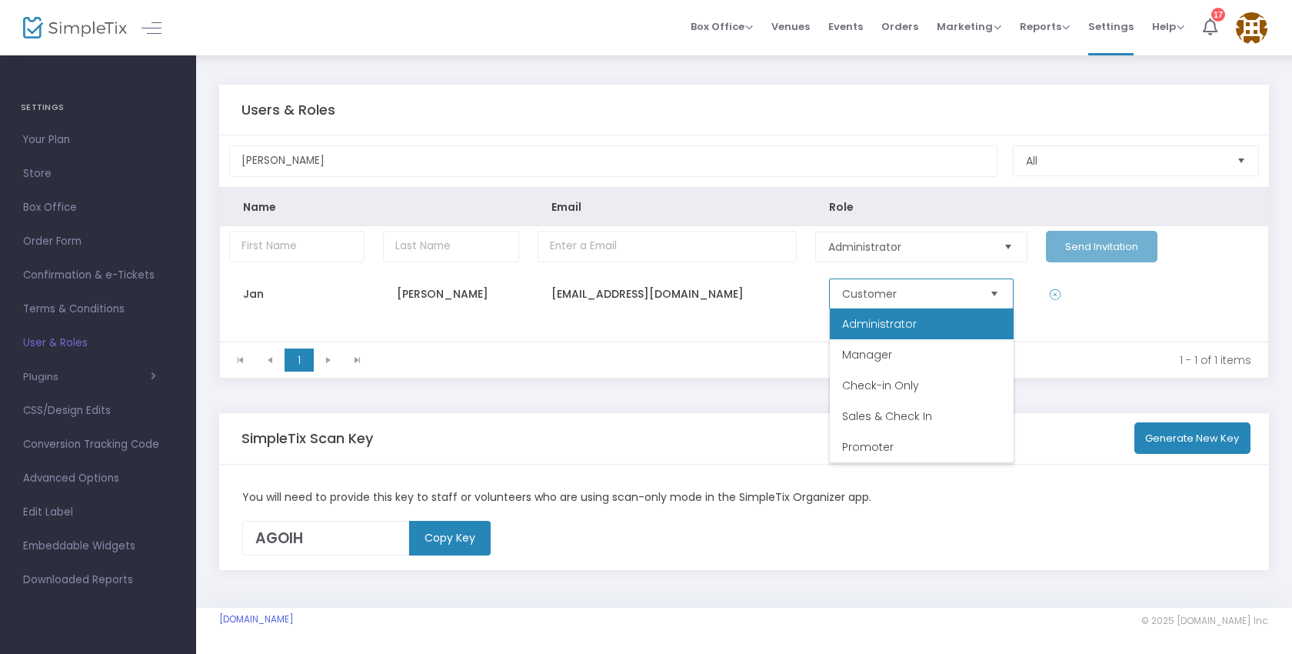 This screenshot has width=1292, height=654. I want to click on m-button: Copy Key, so click(450, 538).